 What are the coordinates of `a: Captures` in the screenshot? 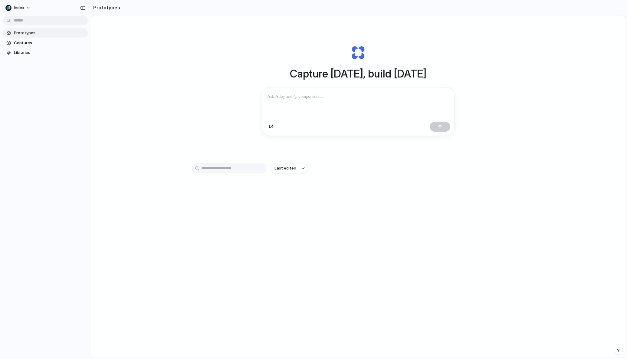 It's located at (45, 43).